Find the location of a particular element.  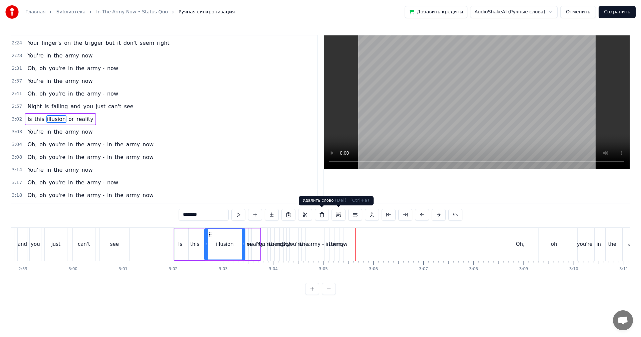

img: youka is located at coordinates (12, 12).